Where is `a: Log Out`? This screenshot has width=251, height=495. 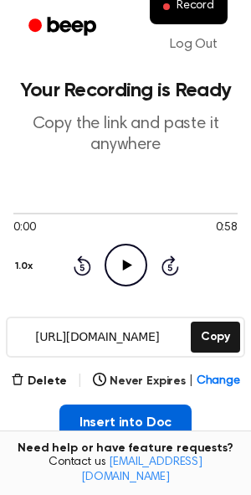 a: Log Out is located at coordinates (194, 44).